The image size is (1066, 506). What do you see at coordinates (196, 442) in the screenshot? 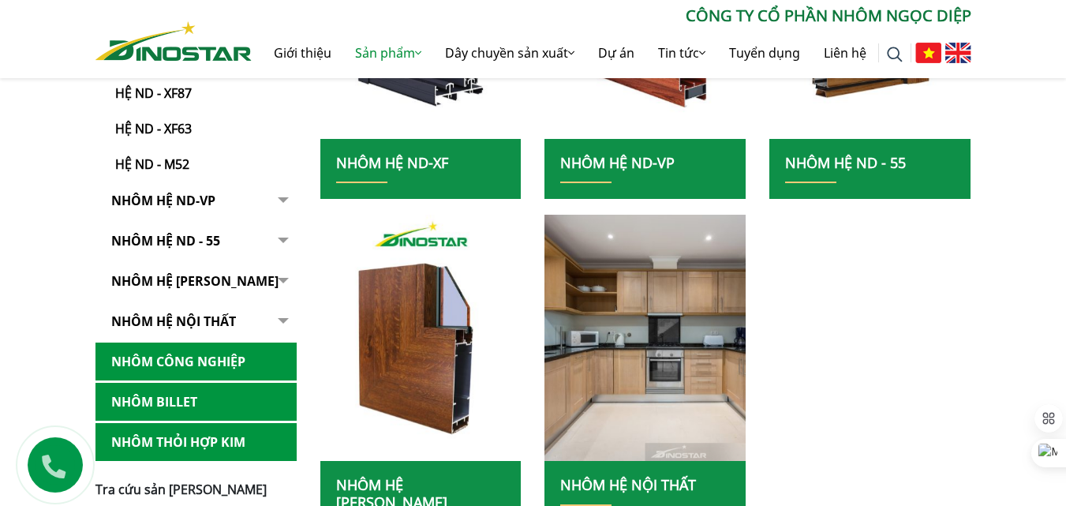
I see `a: Nhôm Thỏi hợp kim` at bounding box center [196, 442].